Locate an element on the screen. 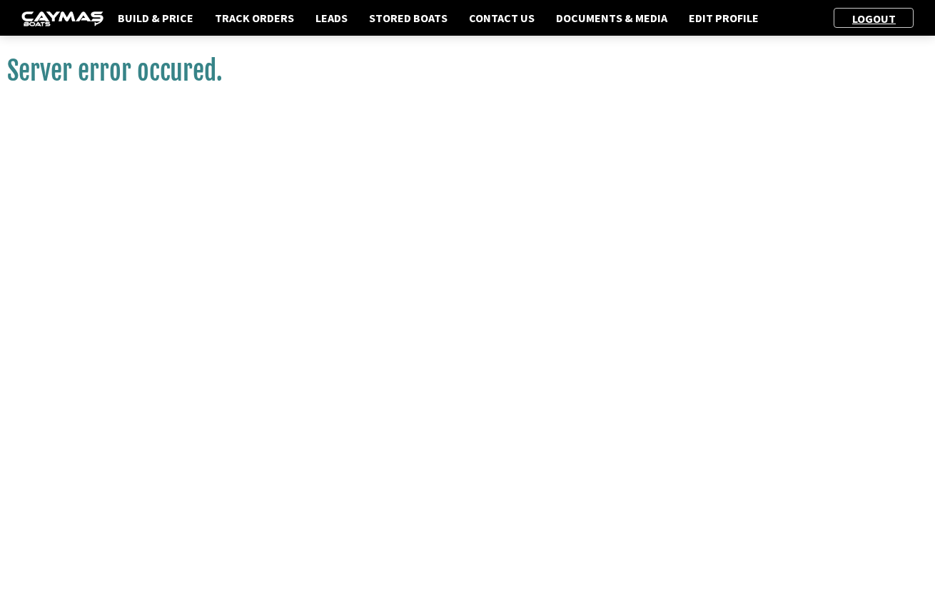 This screenshot has width=935, height=591. img: caymas-dealer-connect-2ed40d3bc7270c1d8d7ffb4b79bf05adc795679939227970def78ec6f6c03838.gif is located at coordinates (62, 19).